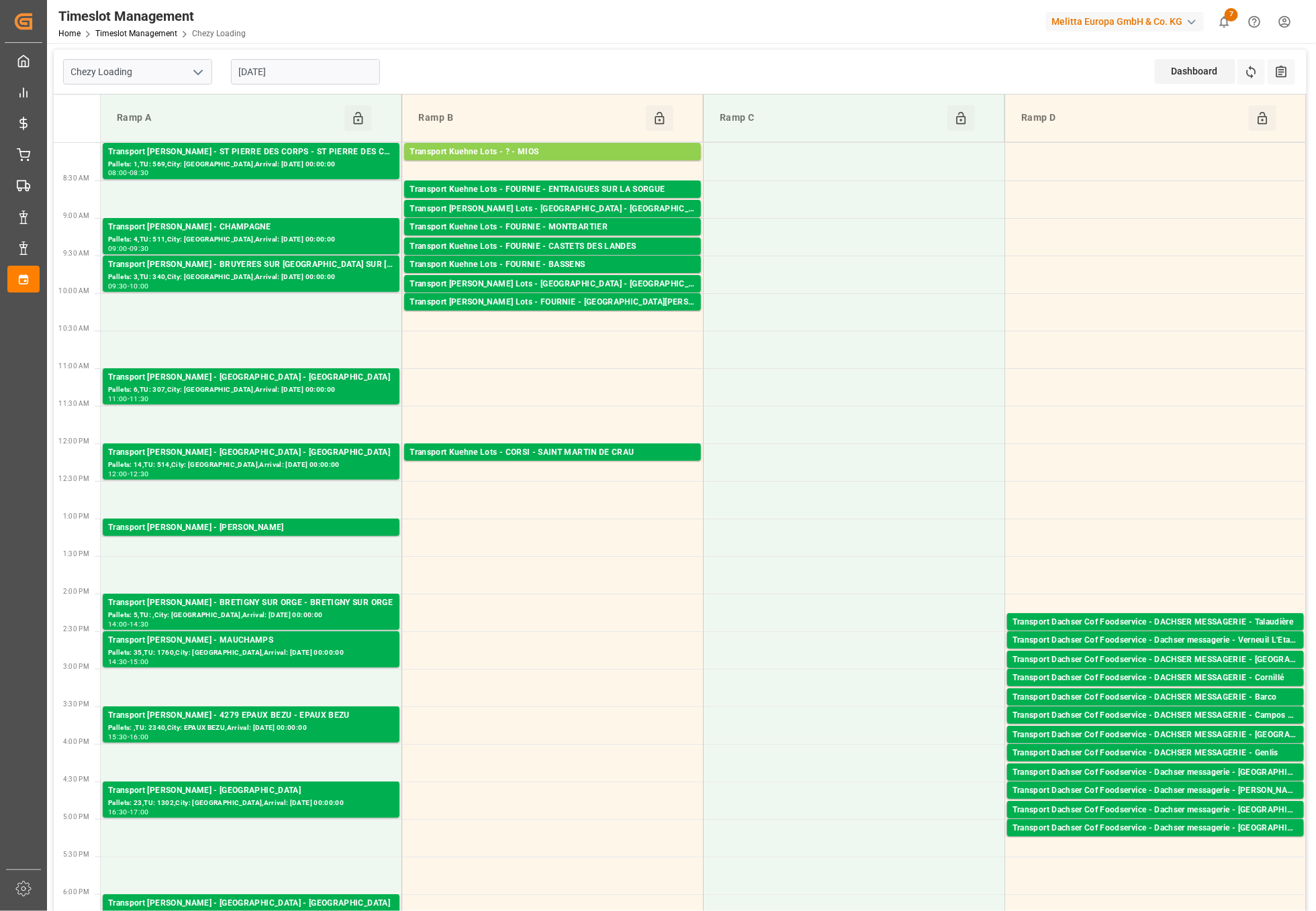  Describe the element at coordinates (1155, 716) in the screenshot. I see `div: Transport Dachser Cof Foodservice - DACHSER MESSAGERIE - Campos Verdes` at that location.